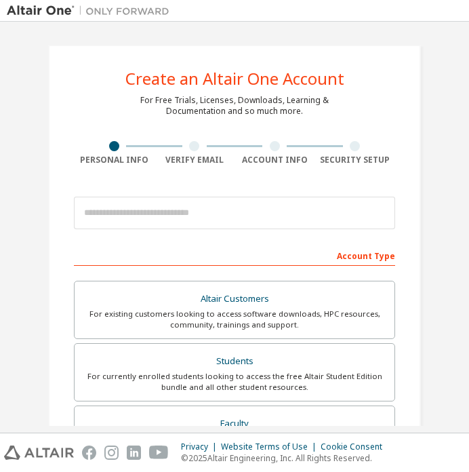  Describe the element at coordinates (235, 299) in the screenshot. I see `div: Altair Customers` at that location.